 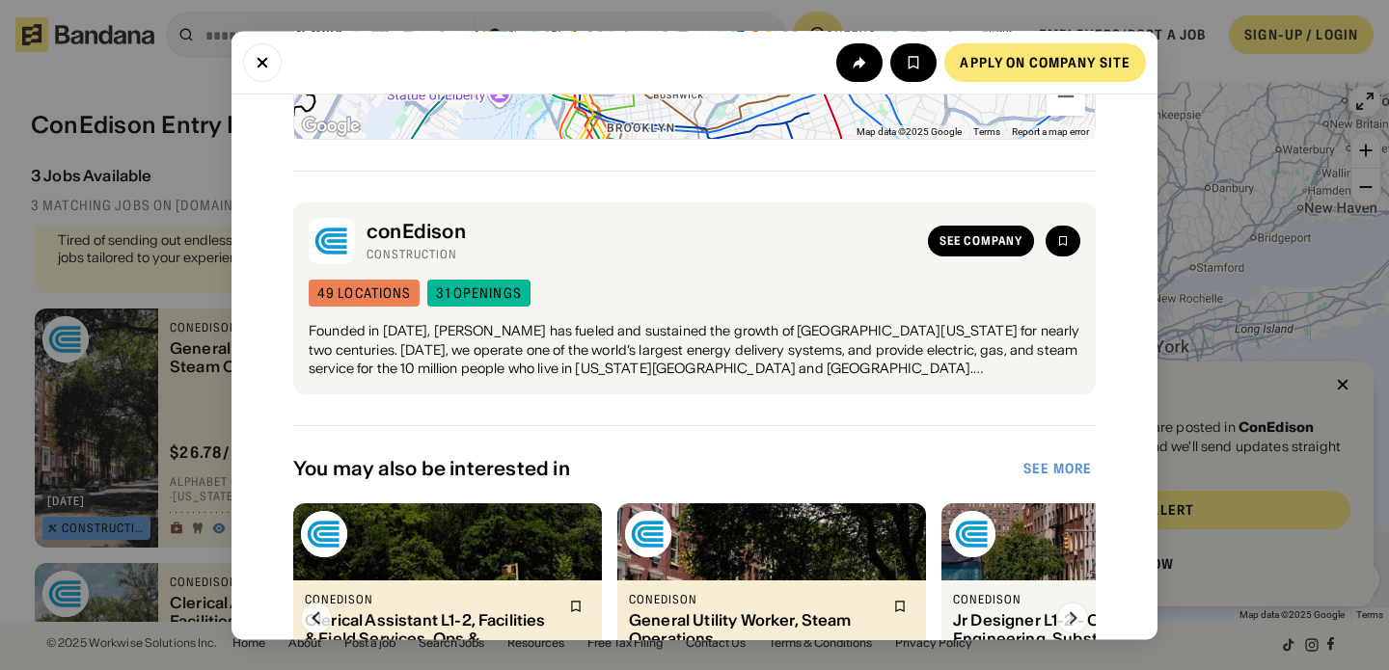 I want to click on div: You may also be interested in, so click(x=656, y=469).